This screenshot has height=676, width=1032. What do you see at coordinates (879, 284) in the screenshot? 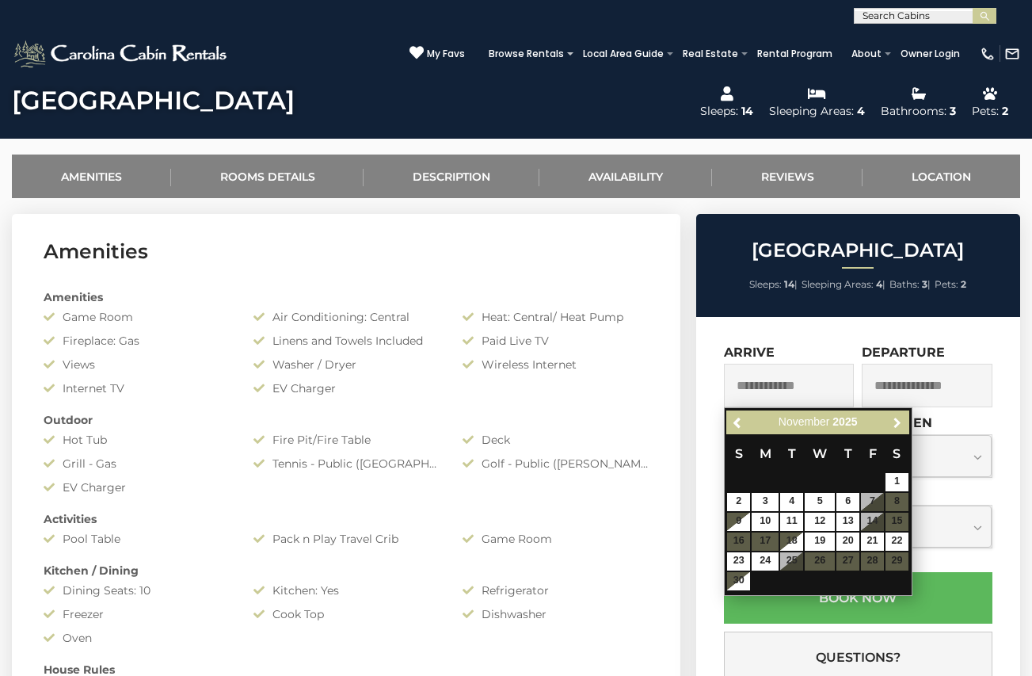
I see `strong: 4` at bounding box center [879, 284].